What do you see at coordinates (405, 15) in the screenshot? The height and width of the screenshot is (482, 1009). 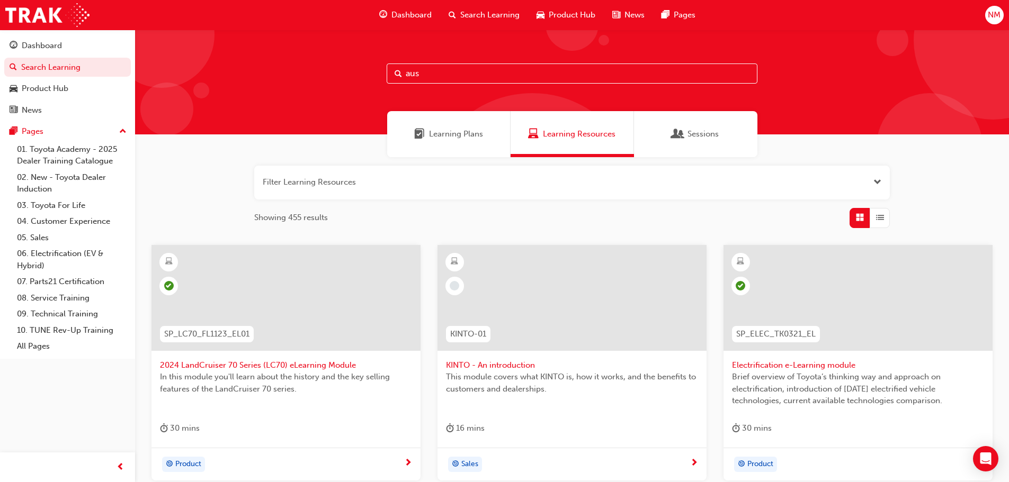 I see `a: guage-iconDashboard` at bounding box center [405, 15].